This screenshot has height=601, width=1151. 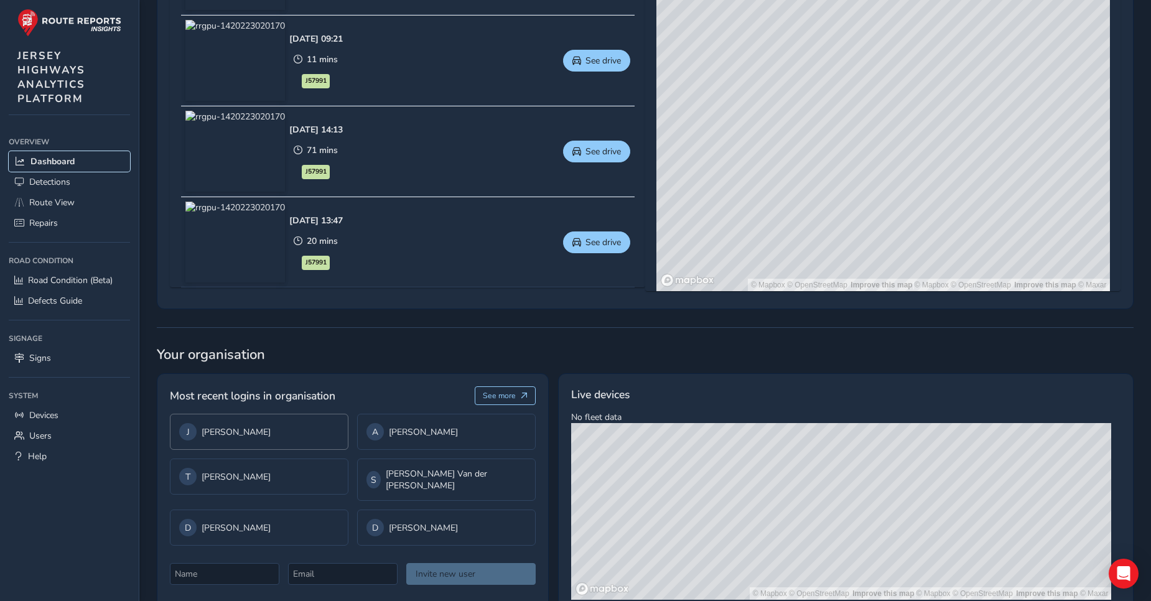 What do you see at coordinates (69, 435) in the screenshot?
I see `a: Users` at bounding box center [69, 435].